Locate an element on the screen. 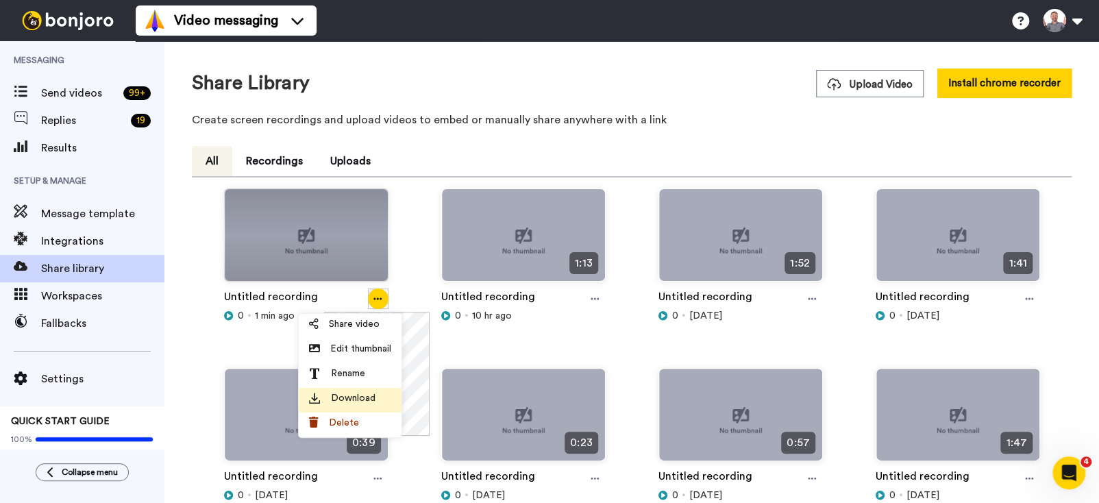 This screenshot has height=503, width=1099. div: 10 hr ago is located at coordinates (523, 316).